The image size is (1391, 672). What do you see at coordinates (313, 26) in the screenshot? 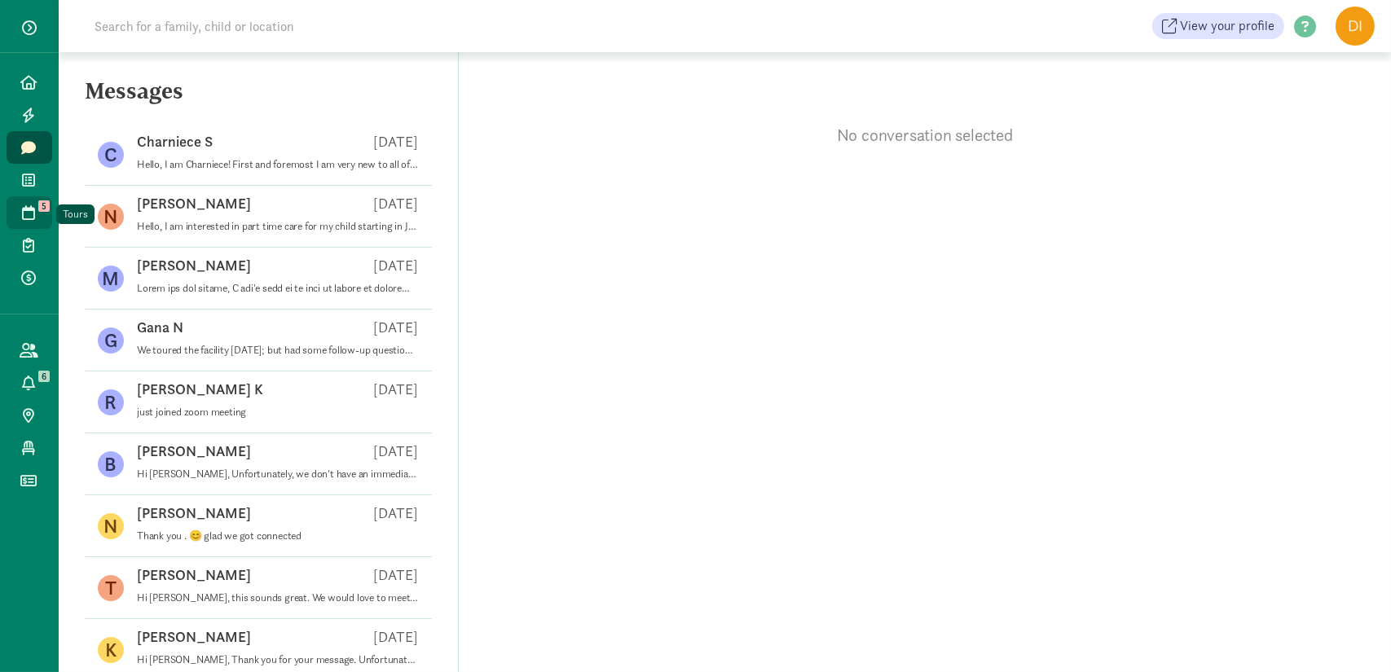
I see `input: Search for a family, child or location` at bounding box center [313, 26].